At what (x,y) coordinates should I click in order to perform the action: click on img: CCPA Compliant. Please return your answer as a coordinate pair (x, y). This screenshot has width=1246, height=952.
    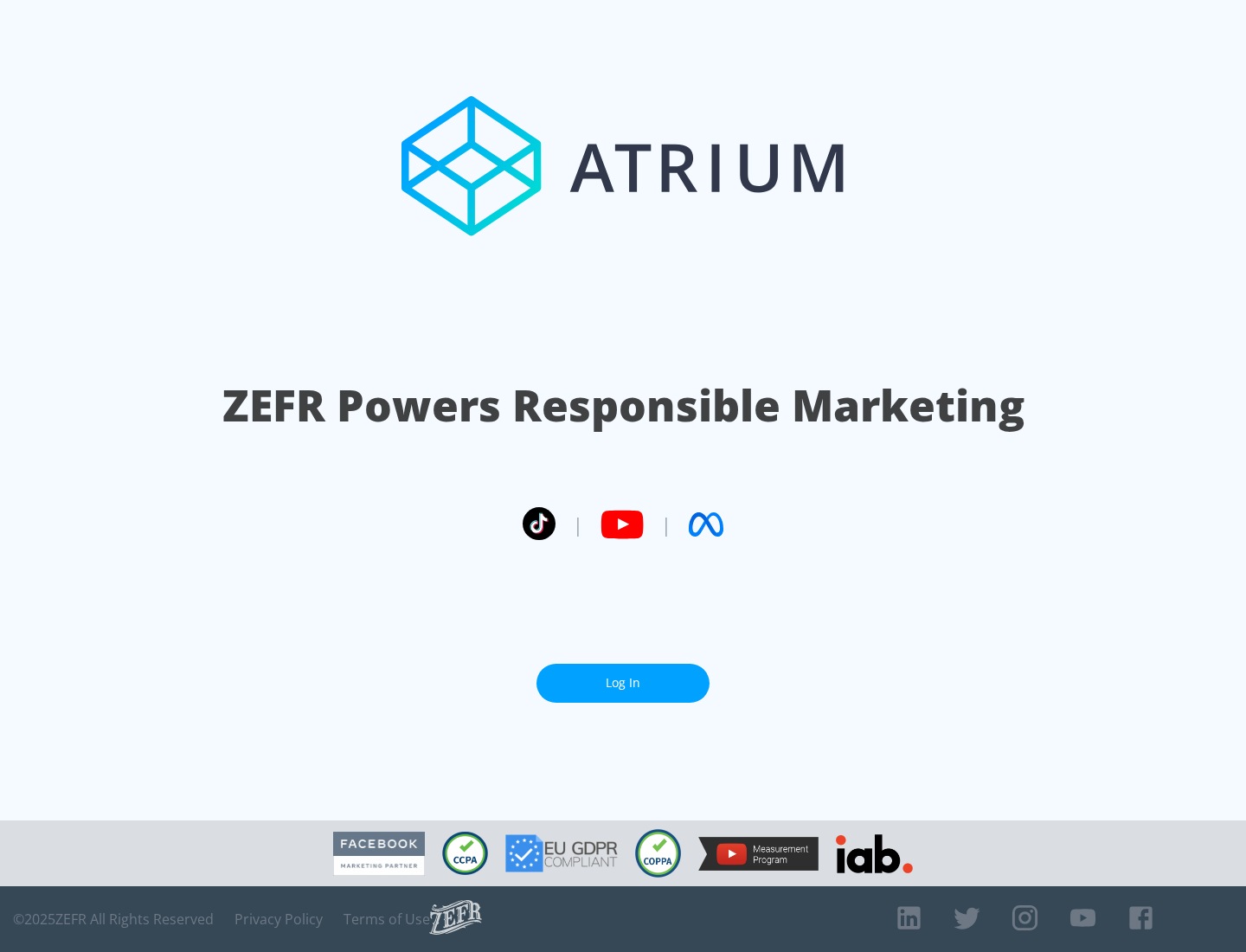
    Looking at the image, I should click on (465, 853).